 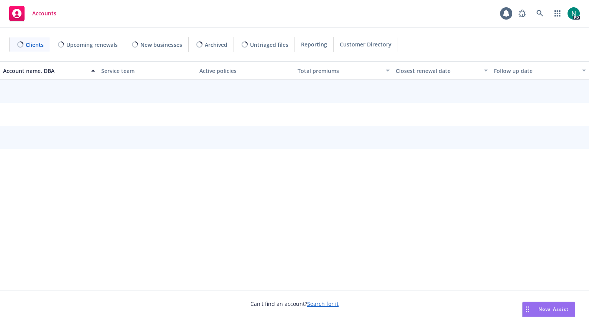 I want to click on span: Accounts, so click(x=44, y=13).